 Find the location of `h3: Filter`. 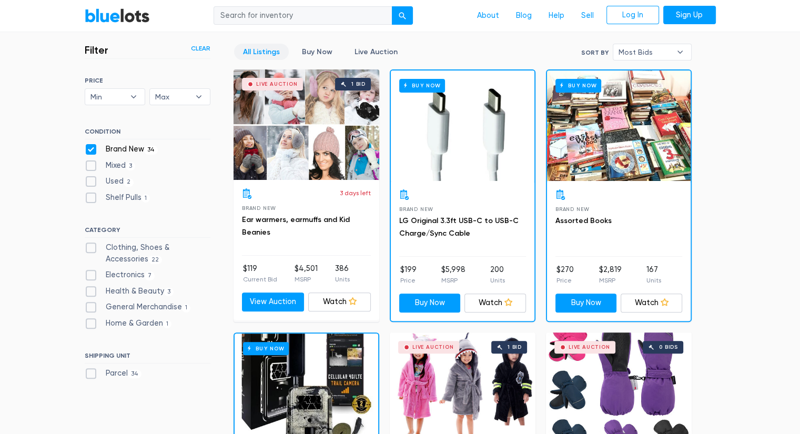

h3: Filter is located at coordinates (96, 50).